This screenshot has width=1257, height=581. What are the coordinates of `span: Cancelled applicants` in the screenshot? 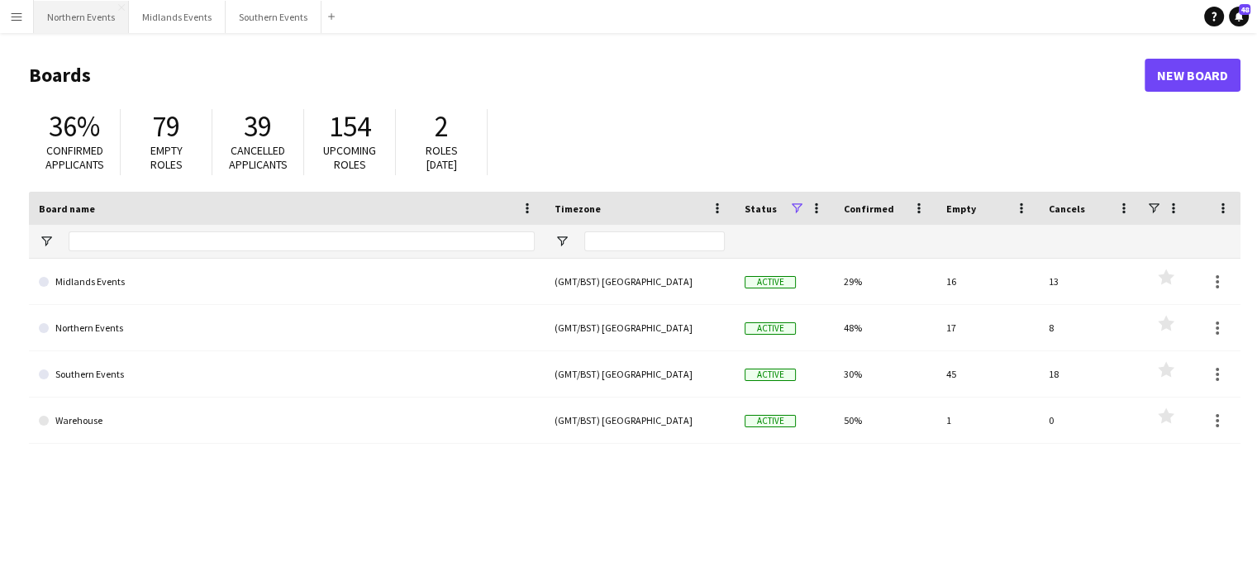 It's located at (258, 157).